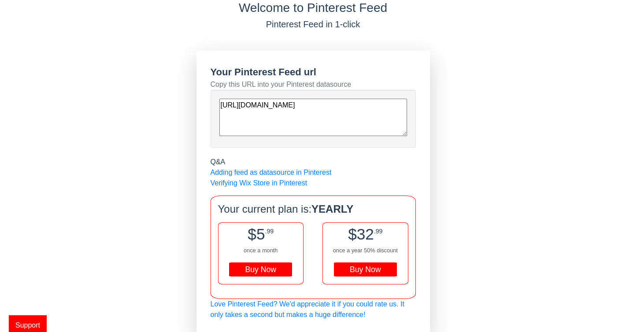 The width and height of the screenshot is (626, 332). I want to click on div: Q&A, so click(313, 162).